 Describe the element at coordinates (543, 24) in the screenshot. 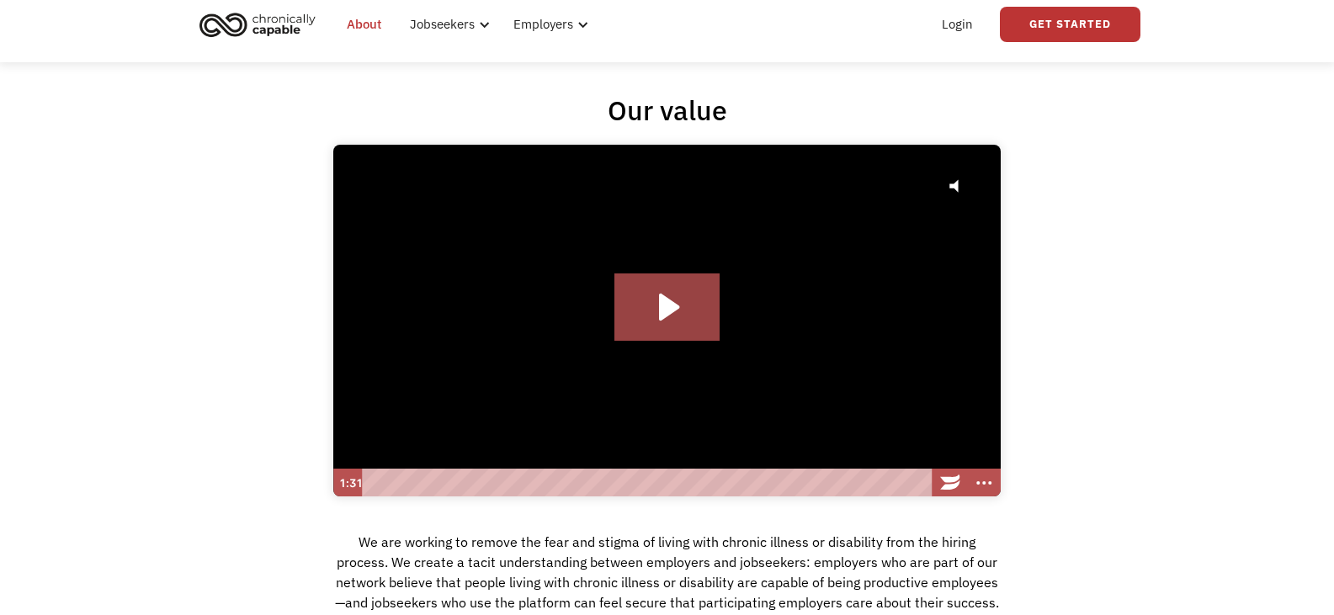

I see `div: Employers` at that location.